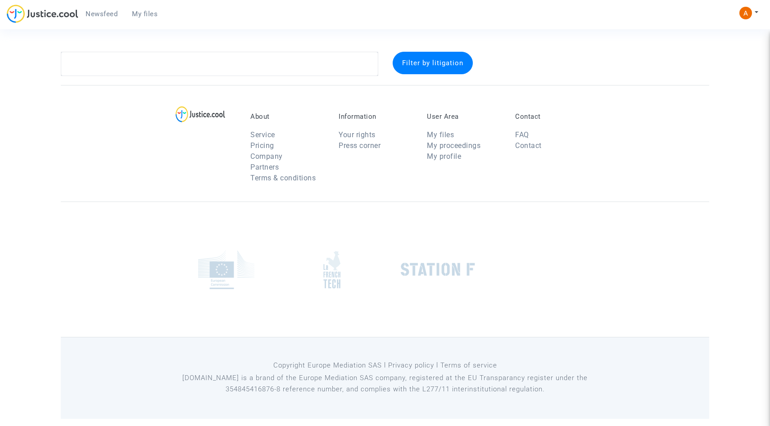  I want to click on img: ACg8ocKVT9zOMzNaKO6PaRkgDqk03EFHy1P5Y5AL6ZaxNjCEAprSaQ=s96-c, so click(746, 13).